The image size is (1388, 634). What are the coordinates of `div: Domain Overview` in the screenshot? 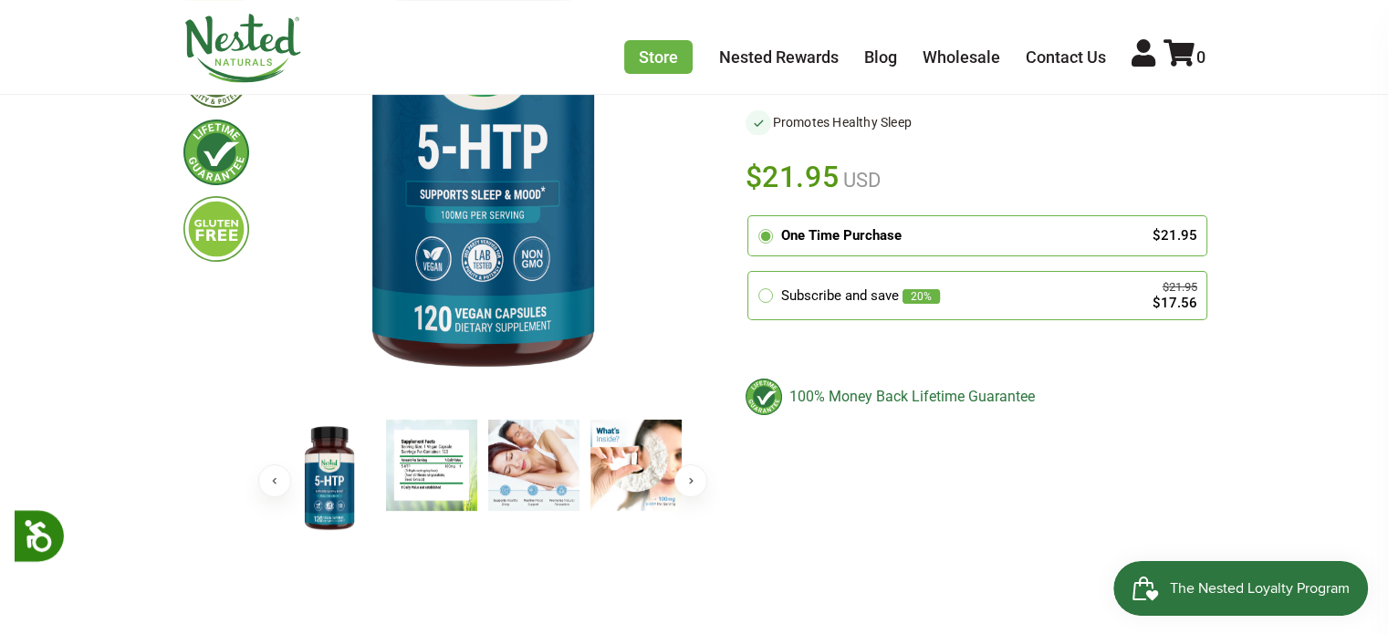 It's located at (116, 113).